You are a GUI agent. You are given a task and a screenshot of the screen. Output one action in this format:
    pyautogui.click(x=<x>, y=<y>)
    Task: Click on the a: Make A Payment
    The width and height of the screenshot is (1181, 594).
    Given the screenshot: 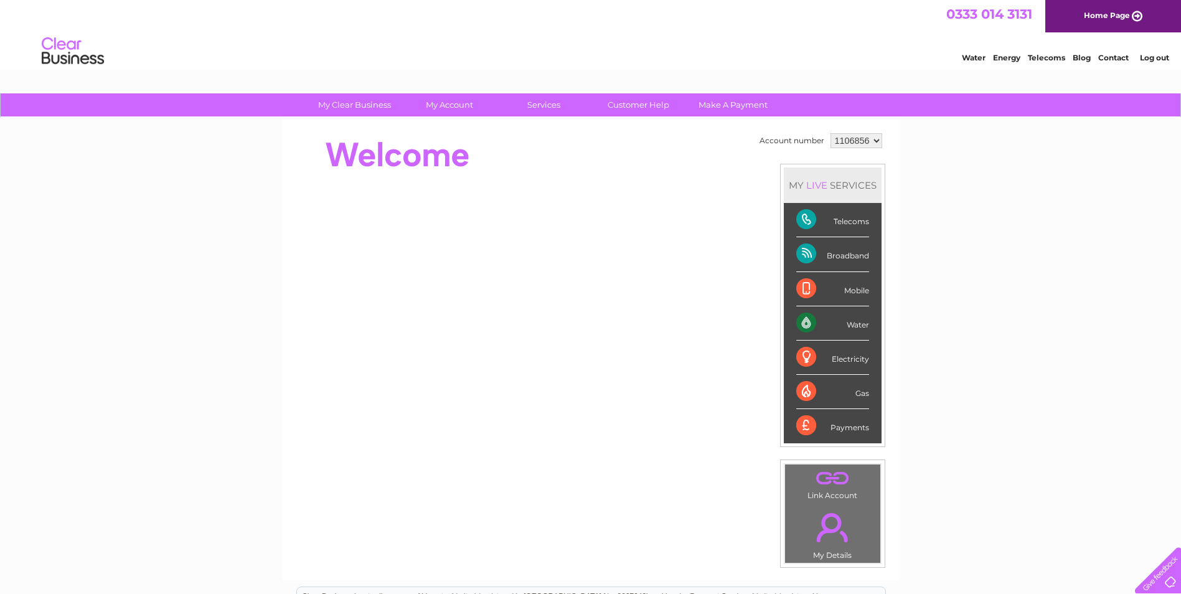 What is the action you would take?
    pyautogui.click(x=733, y=105)
    